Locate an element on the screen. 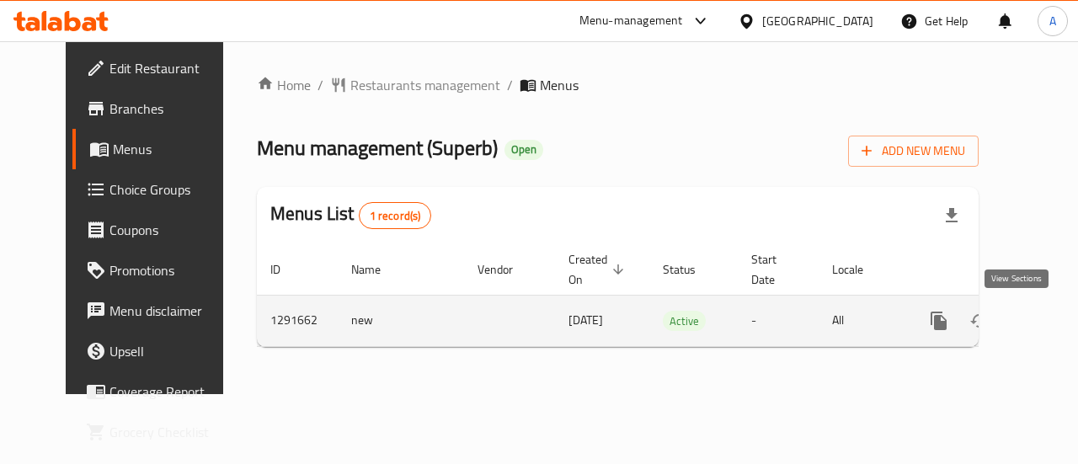 The width and height of the screenshot is (1078, 464). span: Open is located at coordinates (524, 149).